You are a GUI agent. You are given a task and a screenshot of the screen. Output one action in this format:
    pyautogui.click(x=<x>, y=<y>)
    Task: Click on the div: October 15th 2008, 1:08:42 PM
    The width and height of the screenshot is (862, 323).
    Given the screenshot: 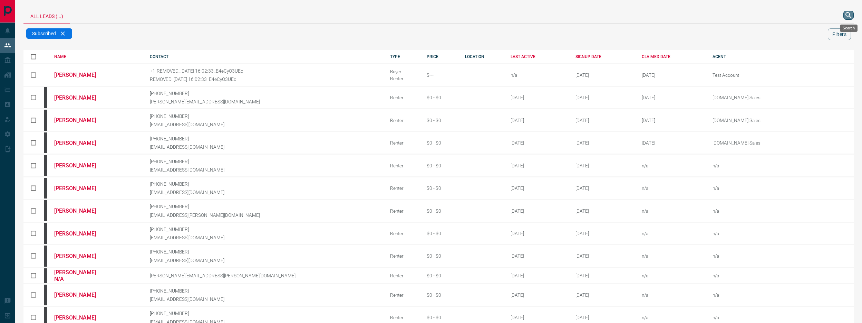 What is the action you would take?
    pyautogui.click(x=604, y=295)
    